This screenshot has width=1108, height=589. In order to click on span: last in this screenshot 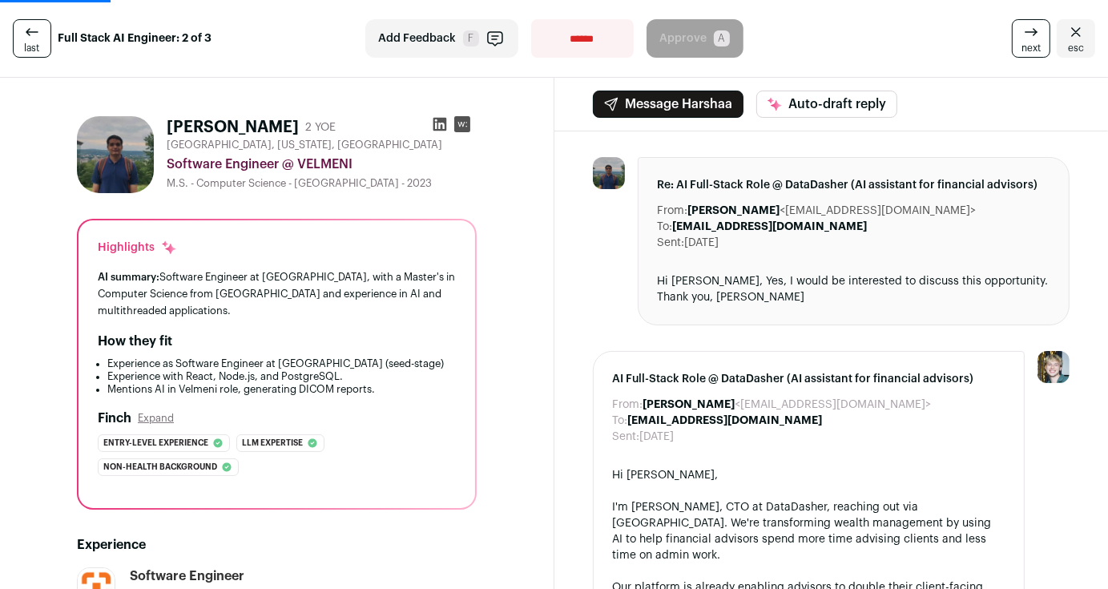, I will do `click(32, 48)`.